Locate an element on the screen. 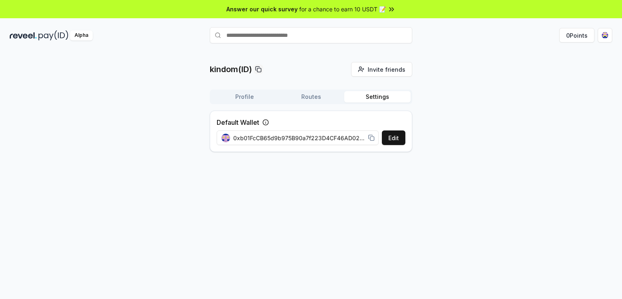 The height and width of the screenshot is (299, 622). button: Invite friends is located at coordinates (381, 69).